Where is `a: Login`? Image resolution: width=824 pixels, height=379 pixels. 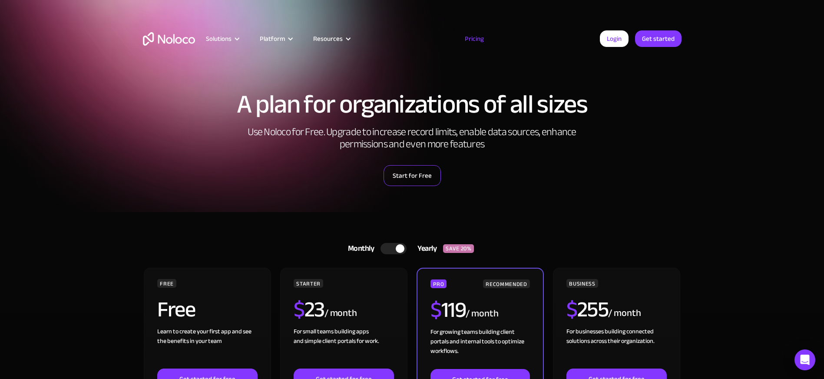
a: Login is located at coordinates (614, 39).